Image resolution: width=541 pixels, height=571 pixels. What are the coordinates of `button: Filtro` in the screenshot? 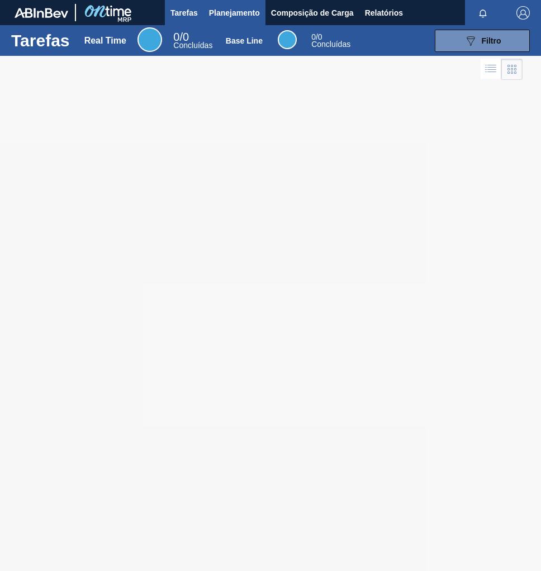 It's located at (482, 41).